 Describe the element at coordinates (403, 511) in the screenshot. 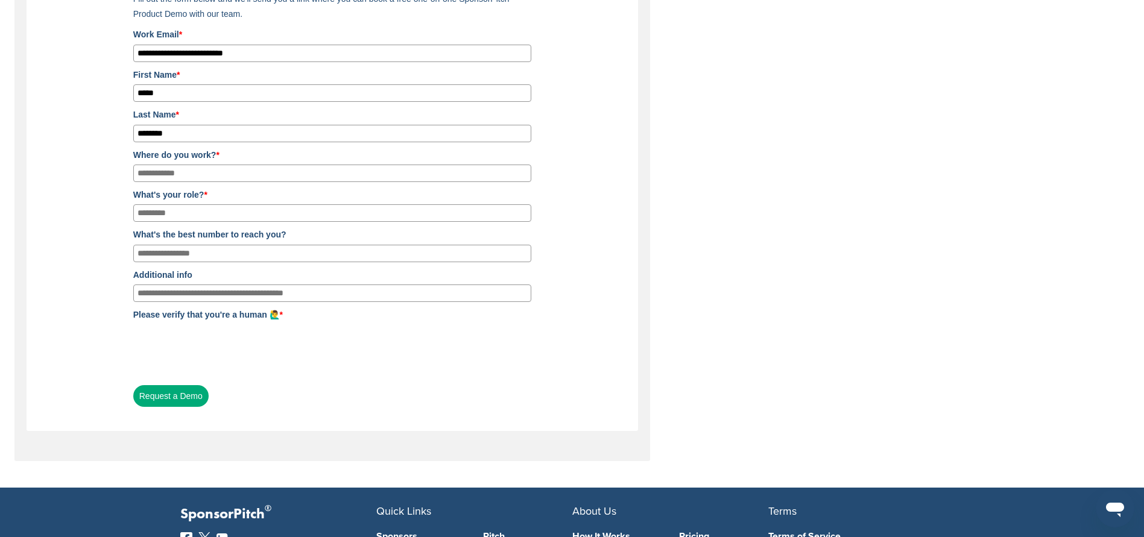

I see `span: Quick Links` at that location.